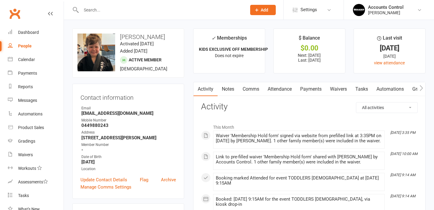 This screenshot has height=210, width=434. Describe the element at coordinates (310, 48) in the screenshot. I see `div: $0.00` at that location.